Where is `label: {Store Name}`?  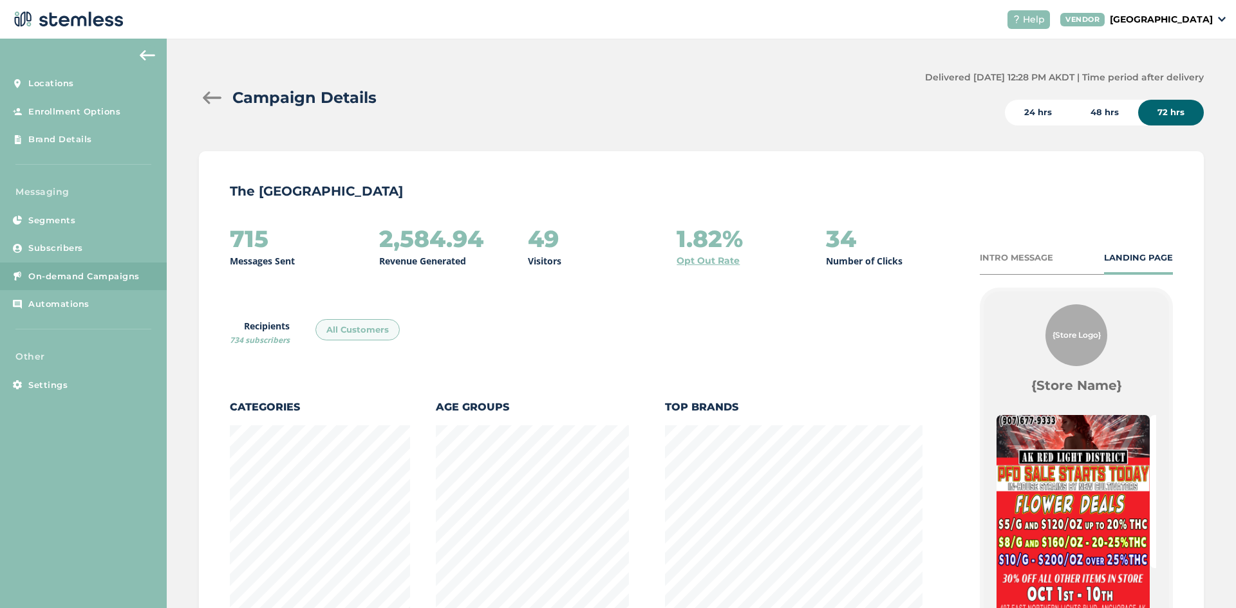
label: {Store Name} is located at coordinates (1076, 386).